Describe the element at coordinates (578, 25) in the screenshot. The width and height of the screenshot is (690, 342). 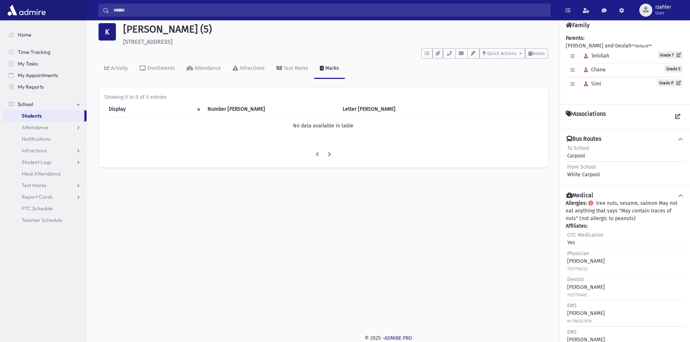
I see `h4: Family` at that location.